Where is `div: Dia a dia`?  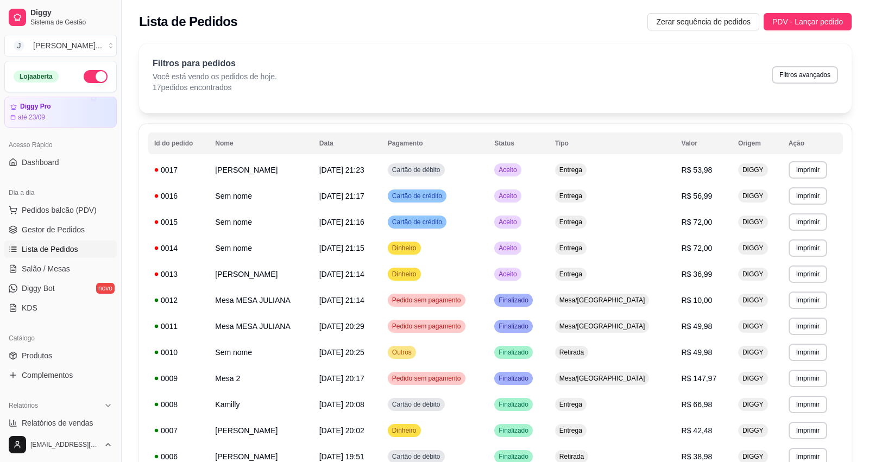
div: Dia a dia is located at coordinates (60, 193).